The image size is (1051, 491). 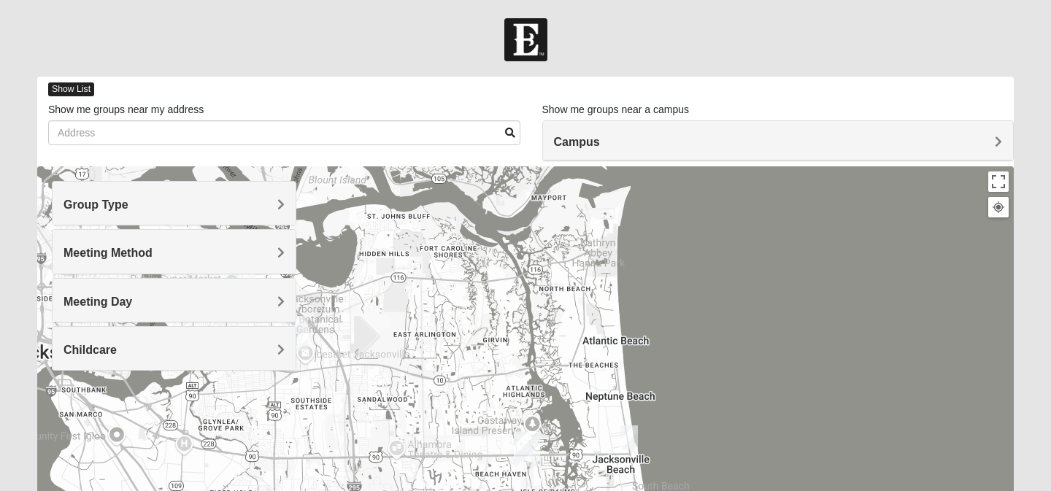 I want to click on div: Womens Sparkman/Flautt 32250, so click(x=629, y=437).